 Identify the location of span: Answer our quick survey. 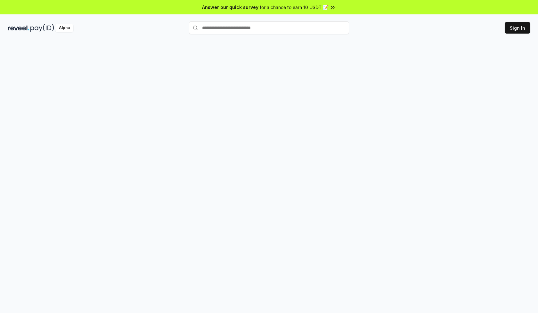
(230, 7).